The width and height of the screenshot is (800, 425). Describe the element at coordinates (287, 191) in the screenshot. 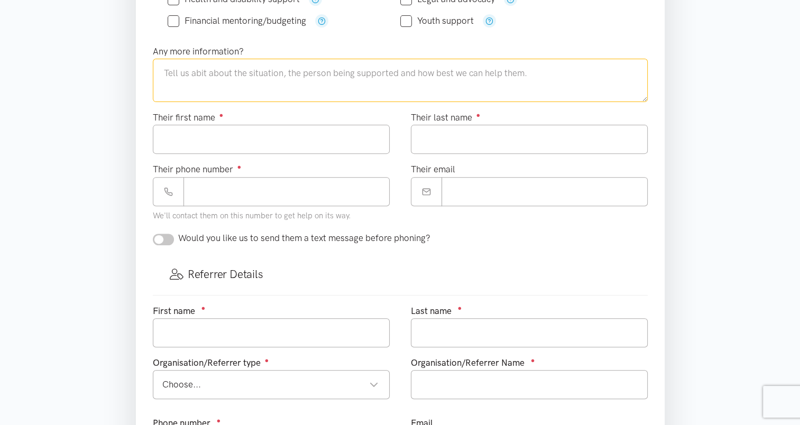

I see `input: Phone number` at that location.